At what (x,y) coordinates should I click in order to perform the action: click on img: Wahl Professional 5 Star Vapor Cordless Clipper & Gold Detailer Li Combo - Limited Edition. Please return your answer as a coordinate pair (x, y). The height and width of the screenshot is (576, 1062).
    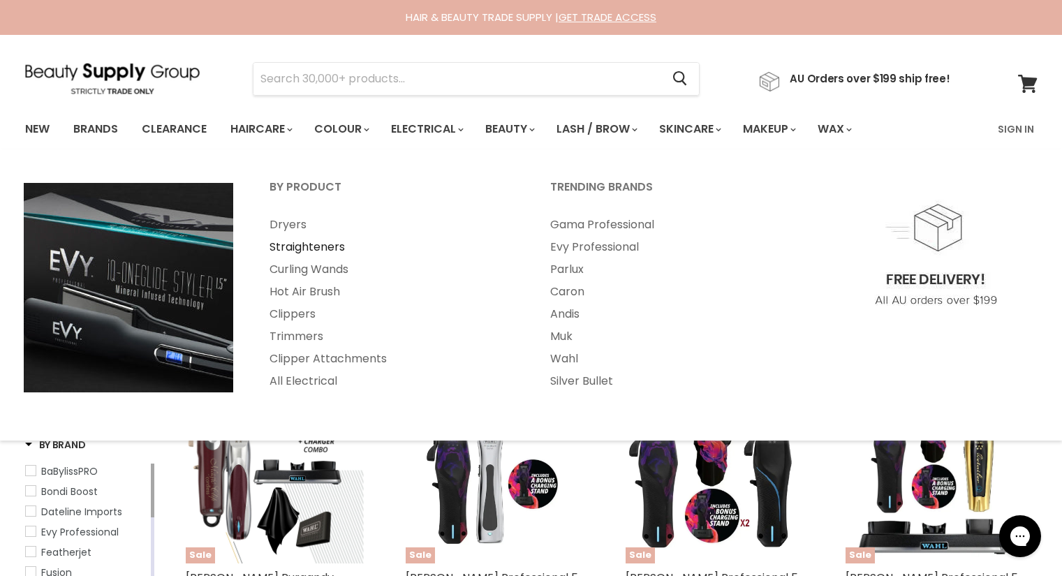
    Looking at the image, I should click on (934, 474).